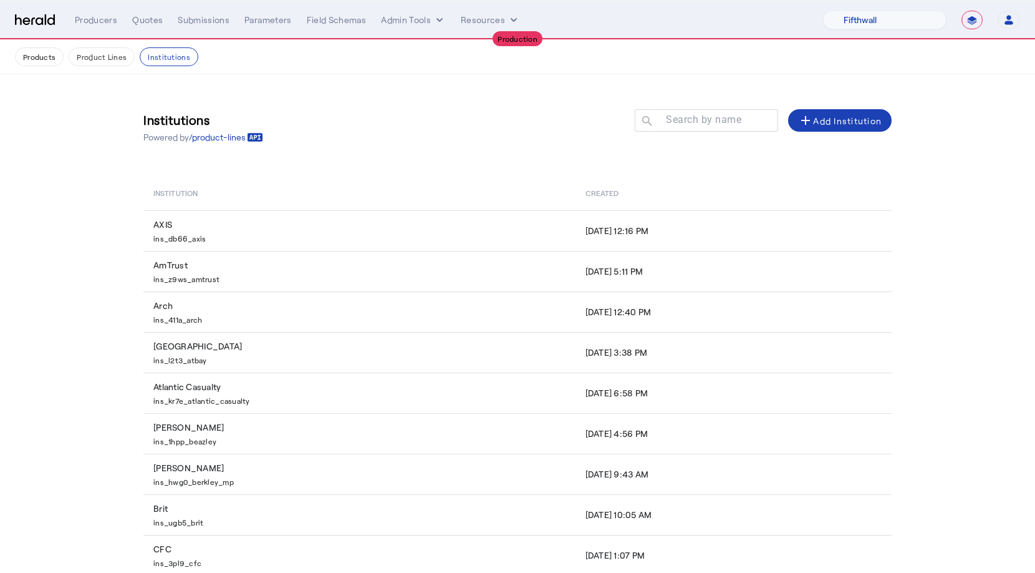 This screenshot has height=573, width=1035. What do you see at coordinates (226, 137) in the screenshot?
I see `a: /product-lines` at bounding box center [226, 137].